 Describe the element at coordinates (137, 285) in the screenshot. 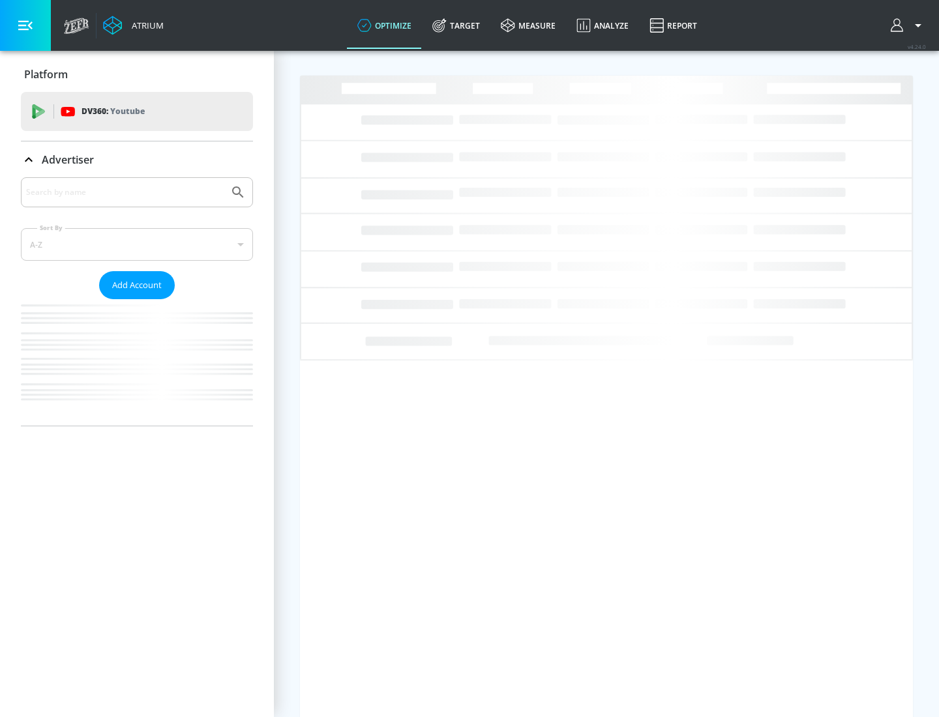

I see `button: Add Account` at that location.